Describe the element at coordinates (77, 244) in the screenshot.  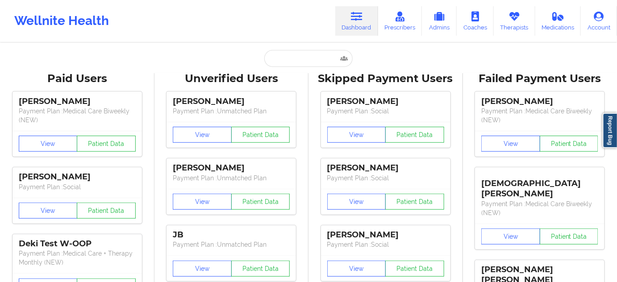
I see `div: Deki Test W-OOP` at that location.